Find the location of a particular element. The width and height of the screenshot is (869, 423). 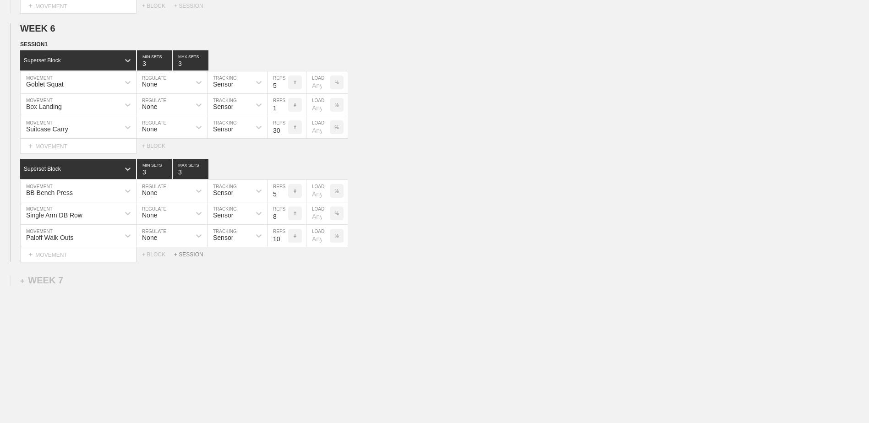

div: Chat Widget is located at coordinates (846, 401).